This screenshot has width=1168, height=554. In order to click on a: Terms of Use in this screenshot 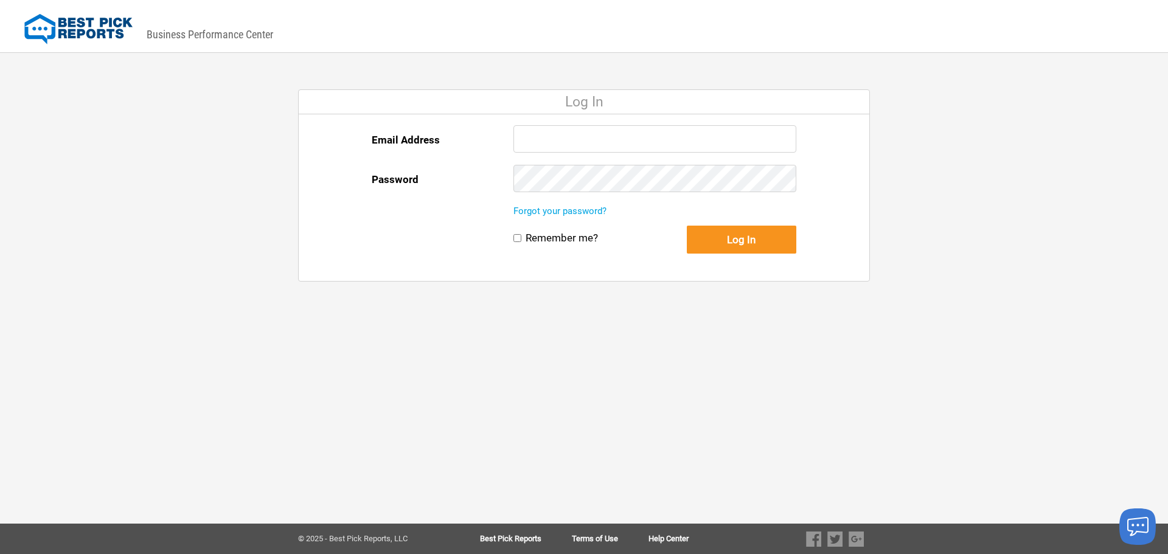, I will do `click(610, 539)`.